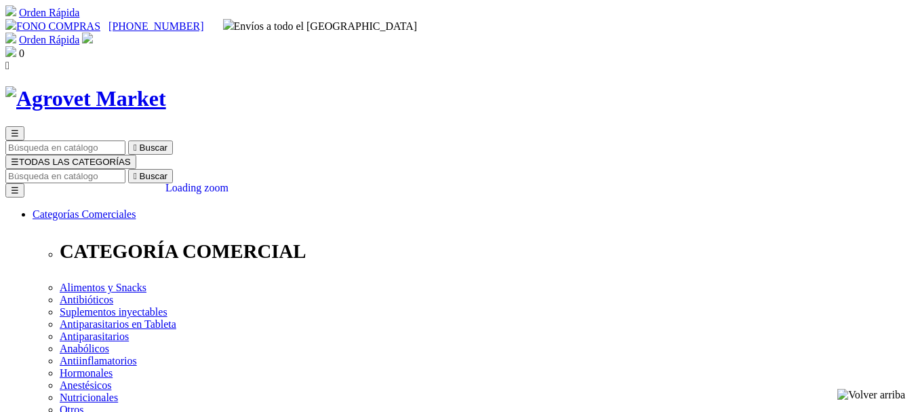 This screenshot has width=916, height=412. What do you see at coordinates (11, 24) in the screenshot?
I see `img: phone.svg` at bounding box center [11, 24].